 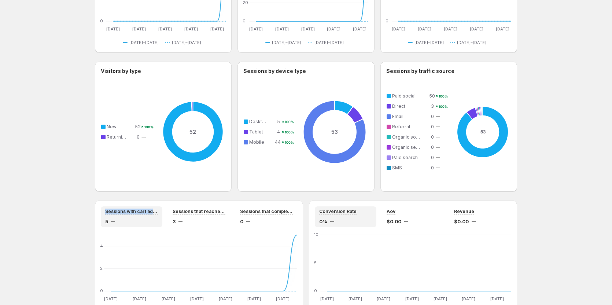 I want to click on span: Desktop, so click(x=258, y=121).